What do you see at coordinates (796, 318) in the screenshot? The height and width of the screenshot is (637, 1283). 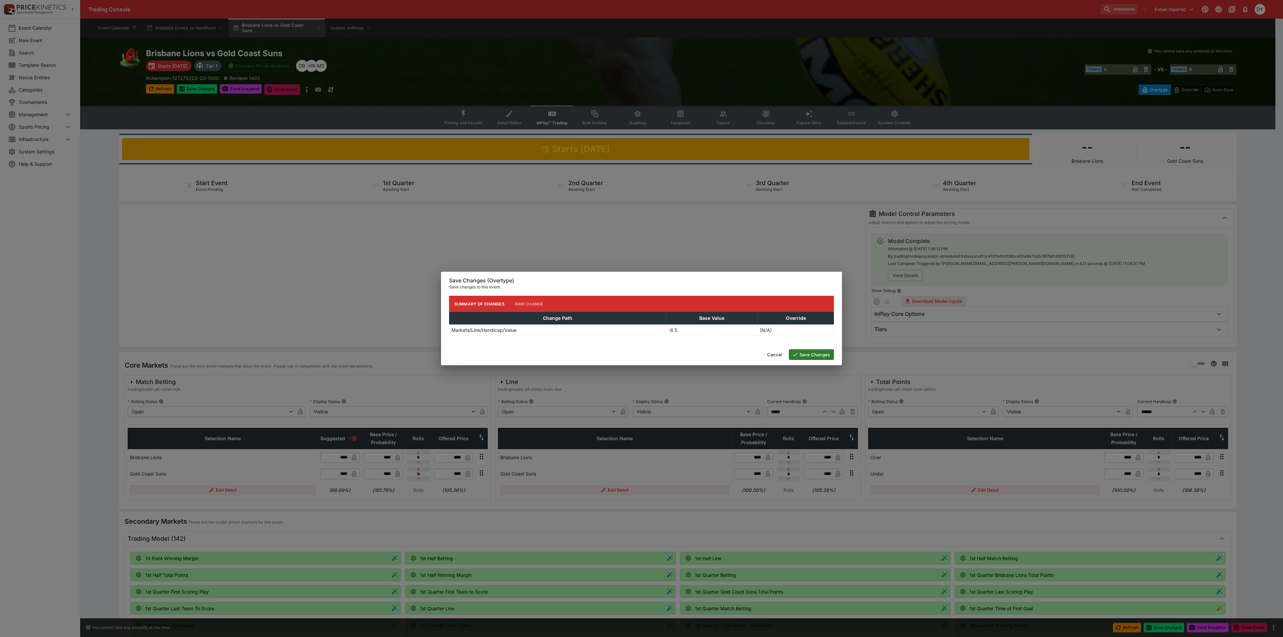 I see `th: Override` at bounding box center [796, 318].